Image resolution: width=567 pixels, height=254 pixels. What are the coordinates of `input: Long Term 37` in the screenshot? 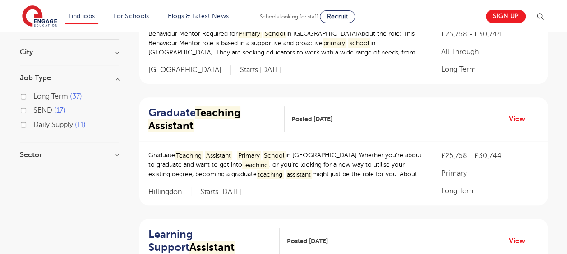 It's located at (36, 95).